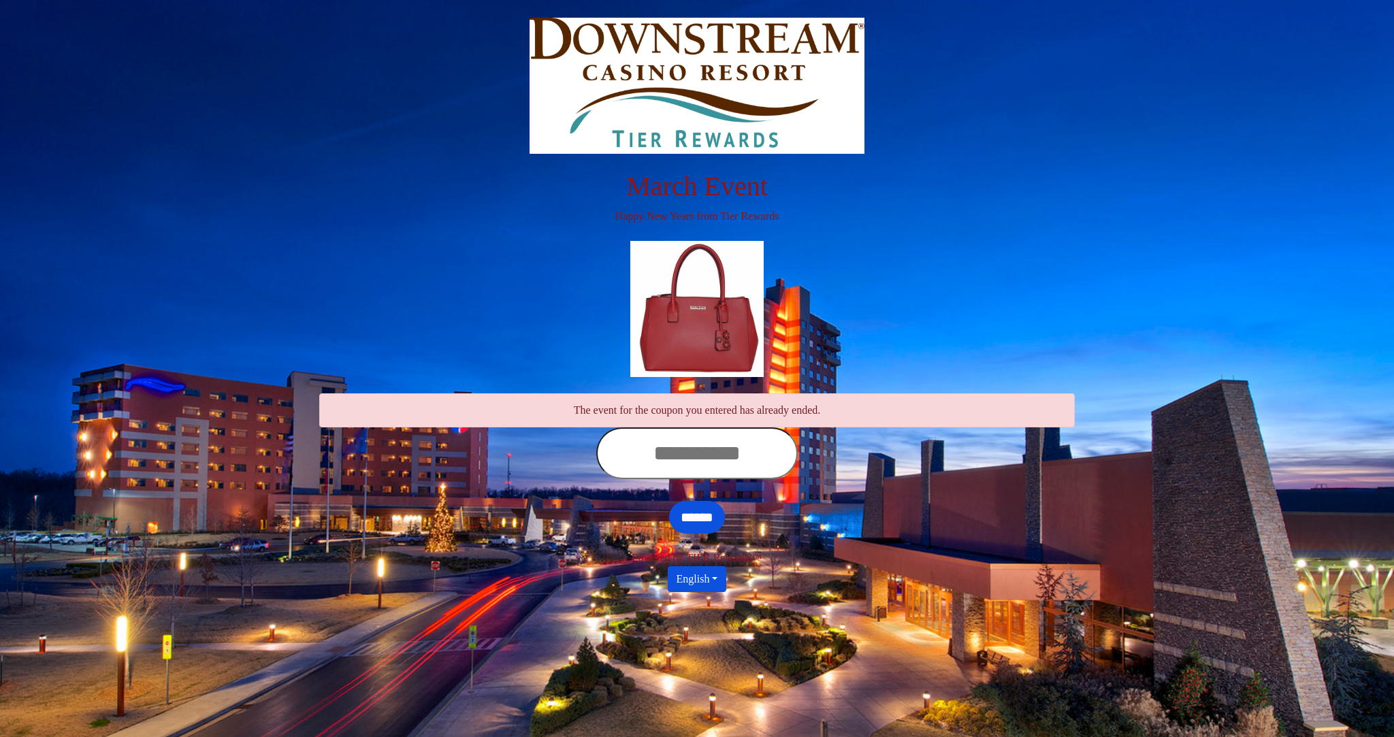  I want to click on span: Powered by TIER Rewards™, so click(697, 557).